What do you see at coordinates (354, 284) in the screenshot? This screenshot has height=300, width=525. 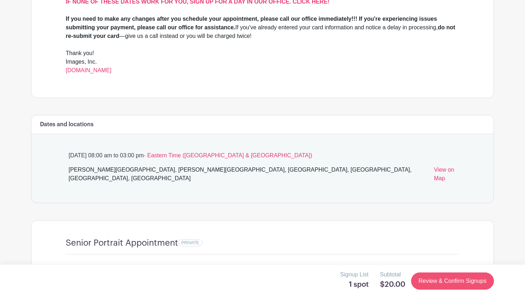 I see `h5: 1 spot` at bounding box center [354, 284].